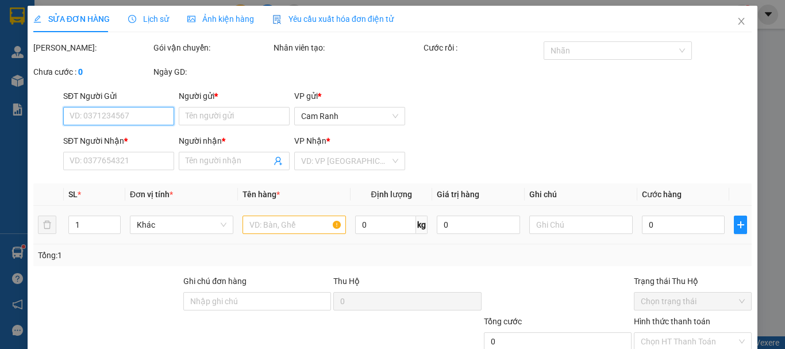 The image size is (785, 349). Describe the element at coordinates (503, 321) in the screenshot. I see `span: Tổng cước` at that location.